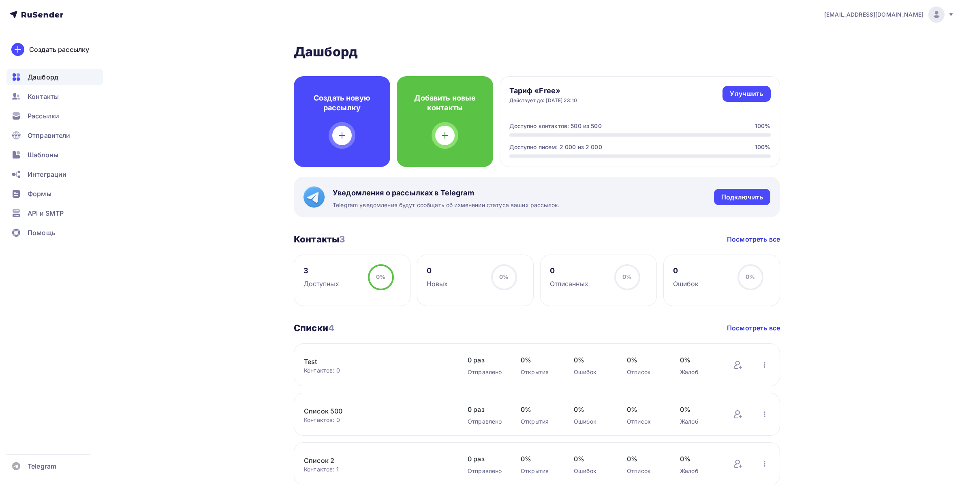 The width and height of the screenshot is (964, 484). Describe the element at coordinates (537, 52) in the screenshot. I see `h2: Дашборд` at that location.